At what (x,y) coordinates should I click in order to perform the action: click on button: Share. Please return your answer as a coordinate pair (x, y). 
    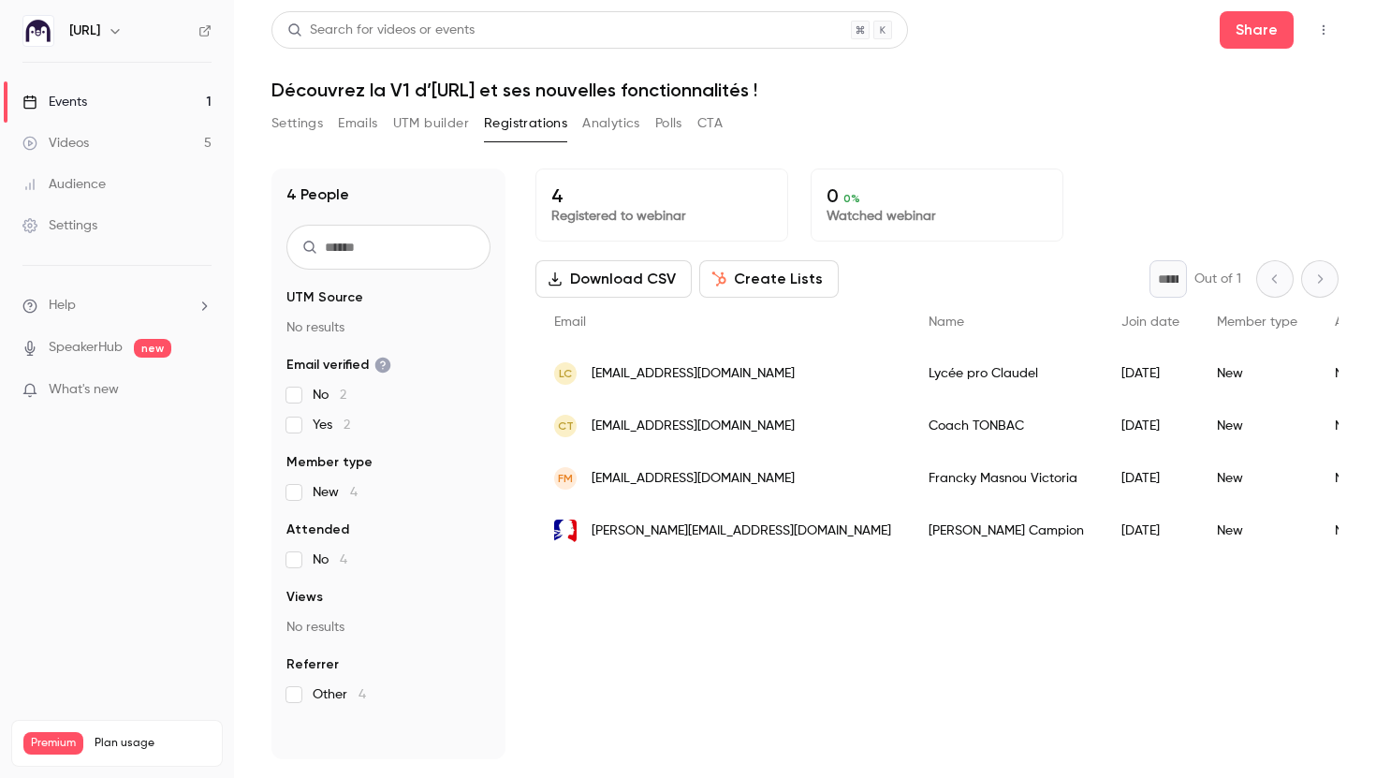
    Looking at the image, I should click on (1256, 30).